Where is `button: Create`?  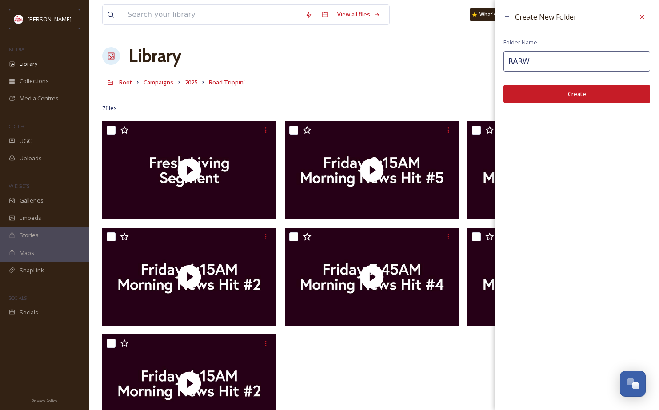
button: Create is located at coordinates (577, 94).